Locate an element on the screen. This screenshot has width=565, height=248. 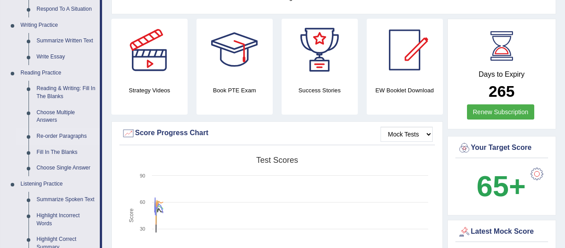
h4: Strategy Videos is located at coordinates (149, 90).